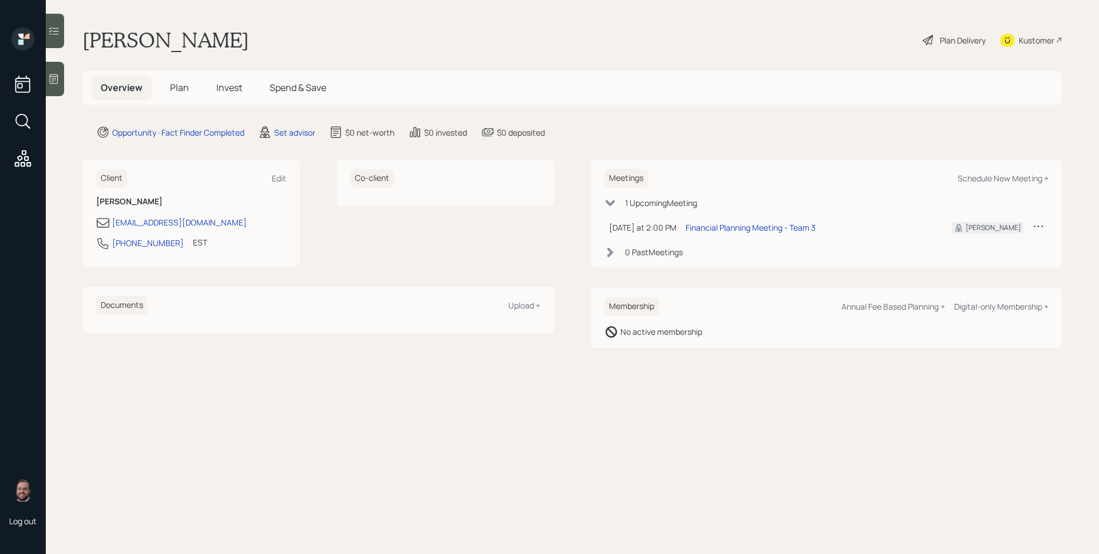  Describe the element at coordinates (445, 132) in the screenshot. I see `div: $0 invested` at that location.